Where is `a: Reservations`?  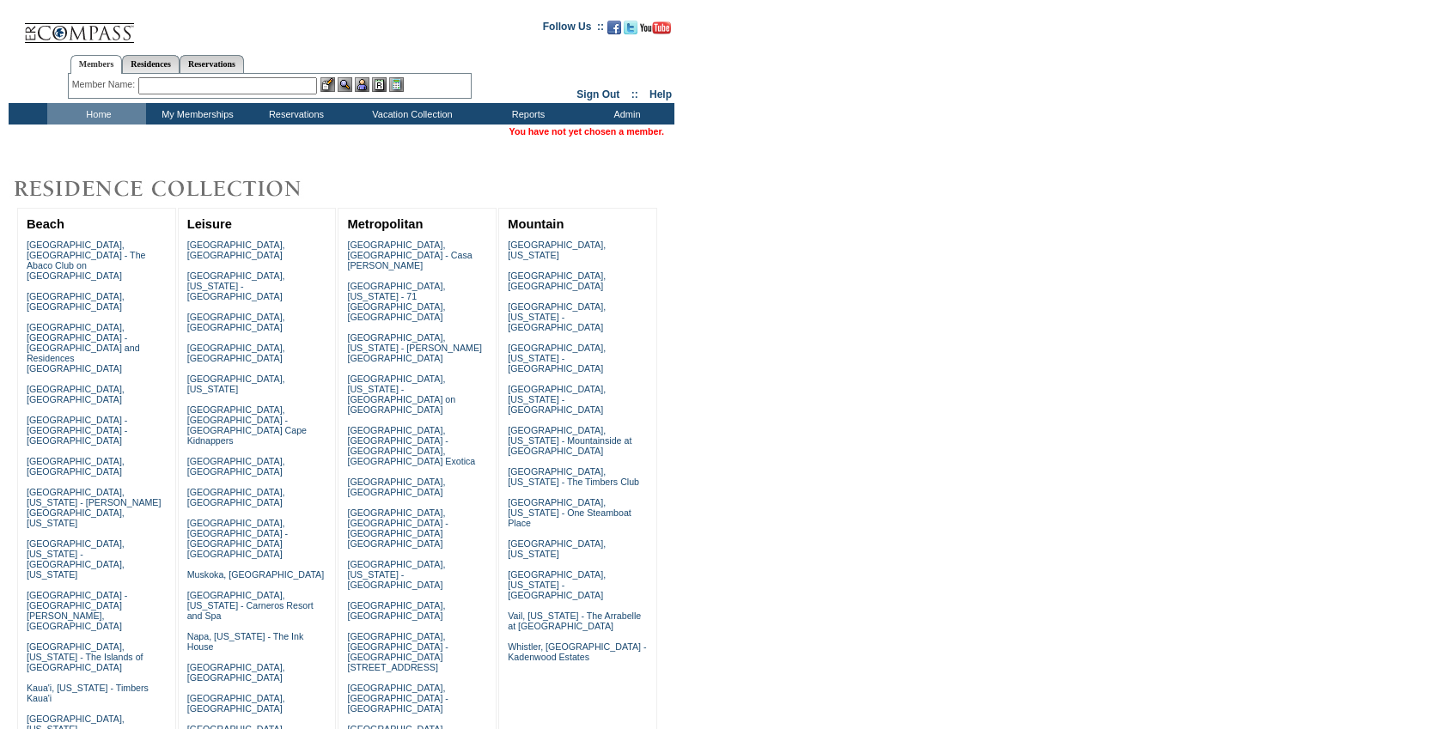 a: Reservations is located at coordinates (211, 64).